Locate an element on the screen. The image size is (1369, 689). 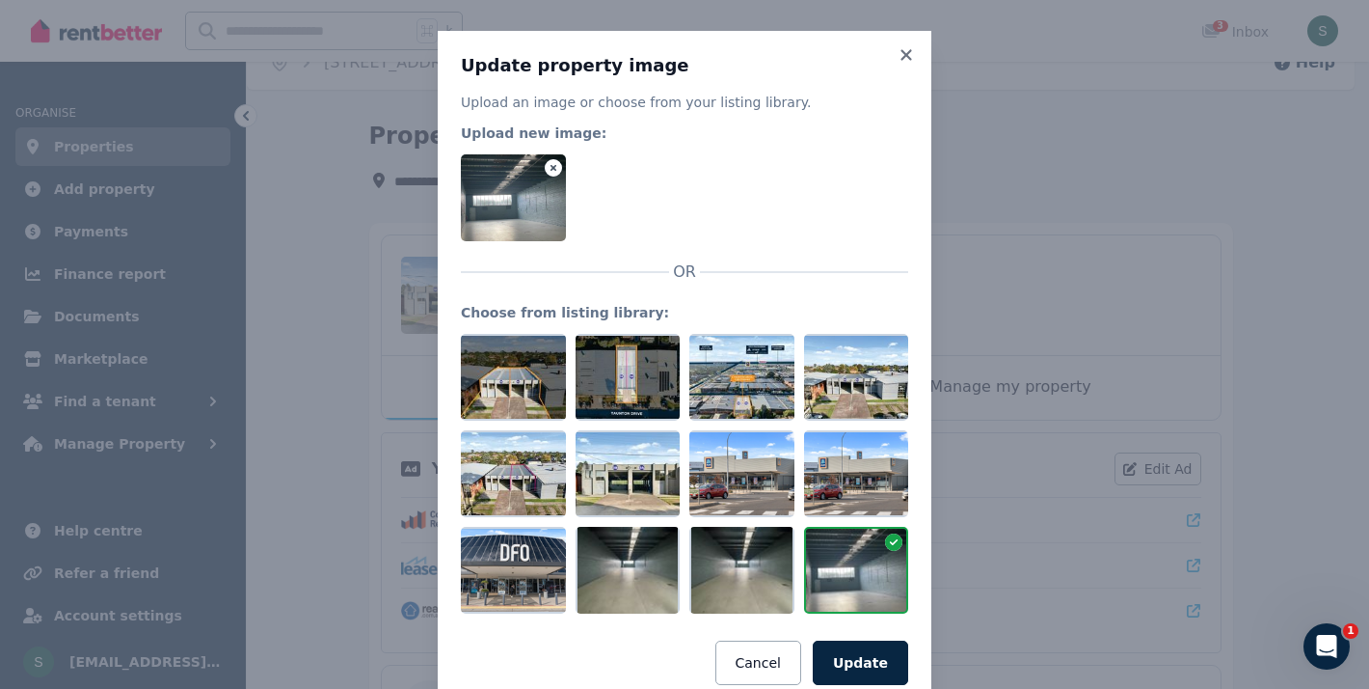
p: Upload an image or choose from your listing library. is located at coordinates (685, 102).